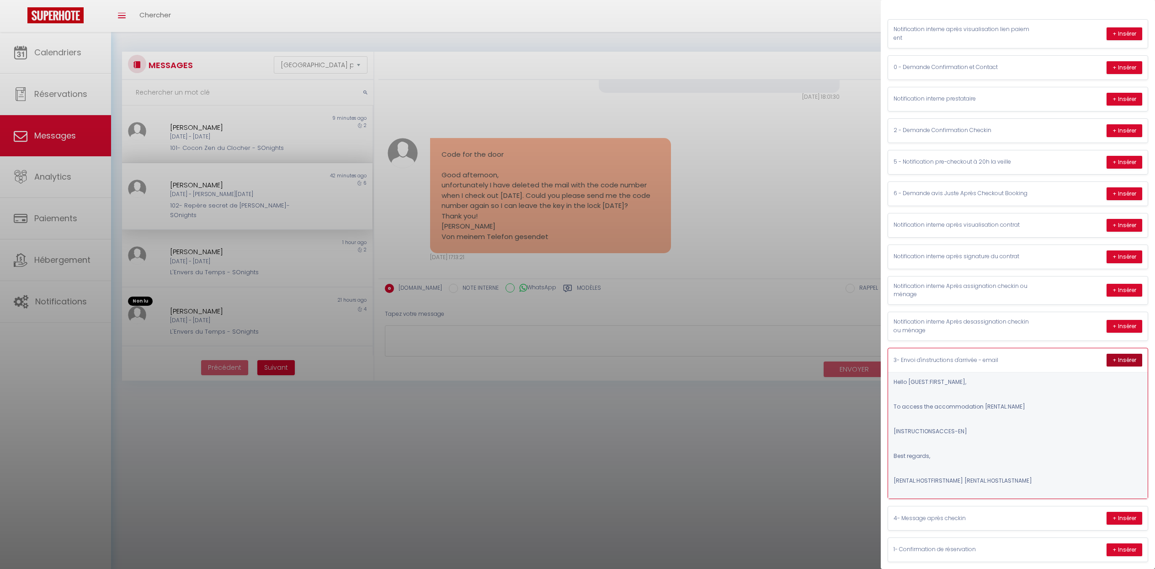 The height and width of the screenshot is (569, 1155). Describe the element at coordinates (962, 193) in the screenshot. I see `p: 6 - Demande avis Juste Après Checkout Booking` at that location.